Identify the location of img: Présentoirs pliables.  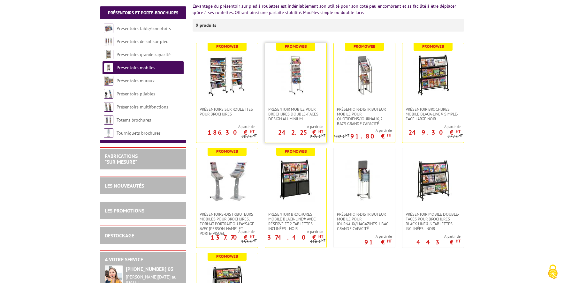
(109, 94).